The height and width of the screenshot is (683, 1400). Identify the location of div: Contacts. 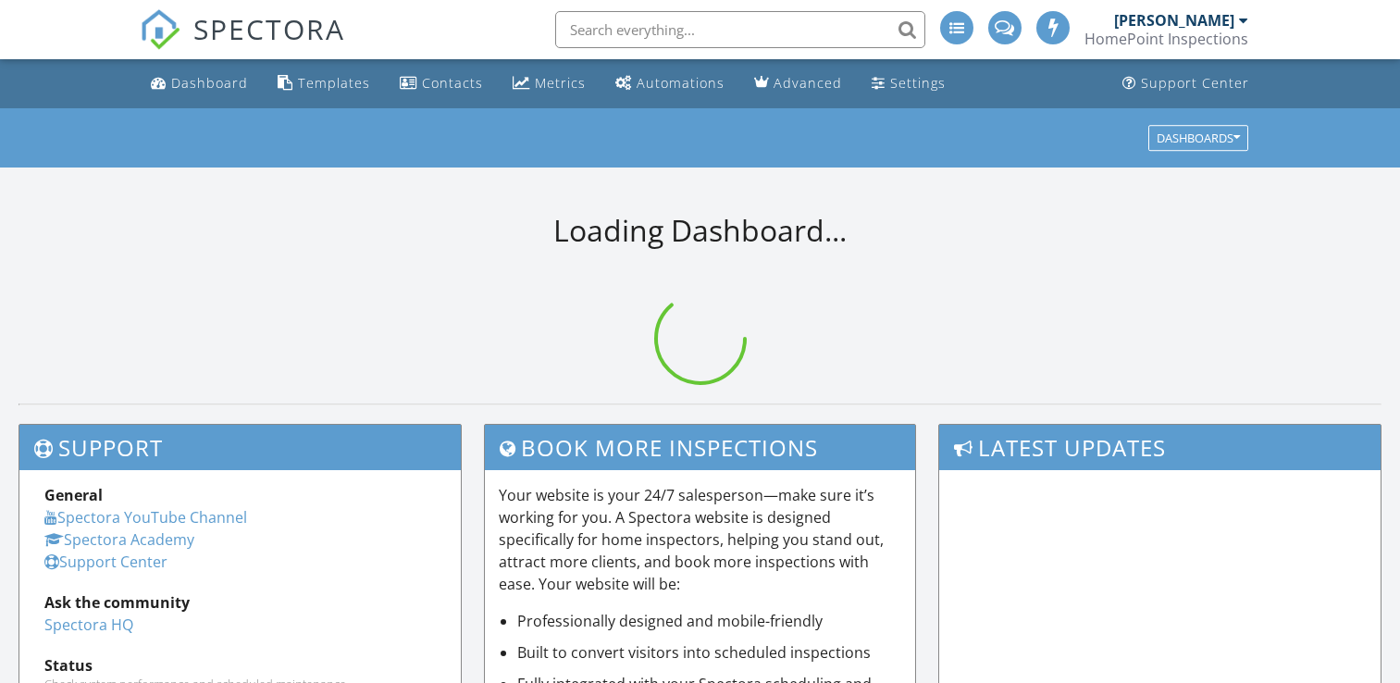
(452, 82).